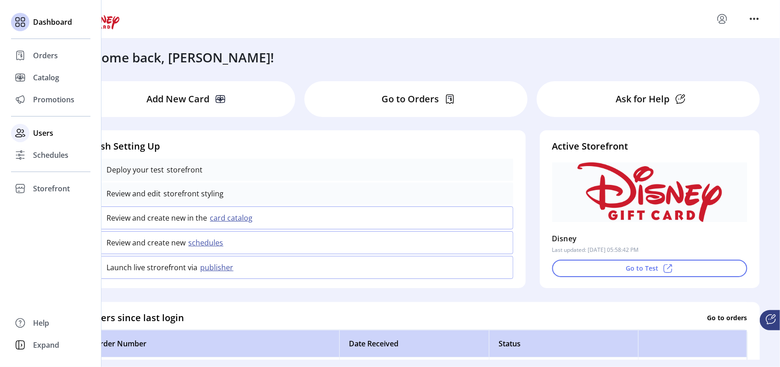 The width and height of the screenshot is (780, 367). Describe the element at coordinates (152, 268) in the screenshot. I see `p: Launch live strorefront via` at that location.